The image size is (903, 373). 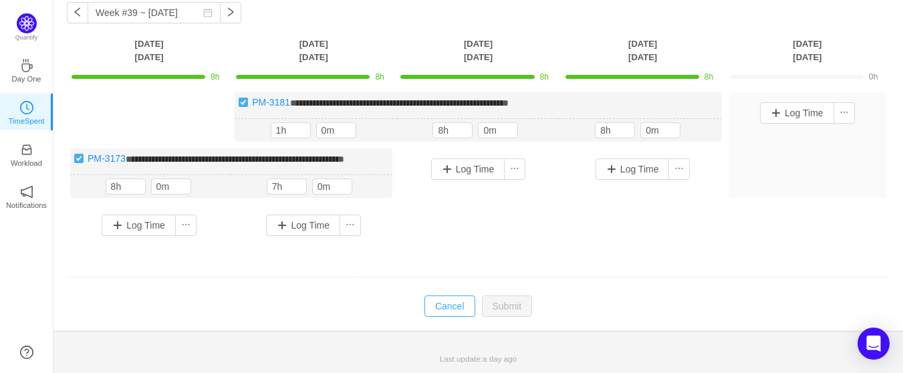 I want to click on p: Workload, so click(x=26, y=163).